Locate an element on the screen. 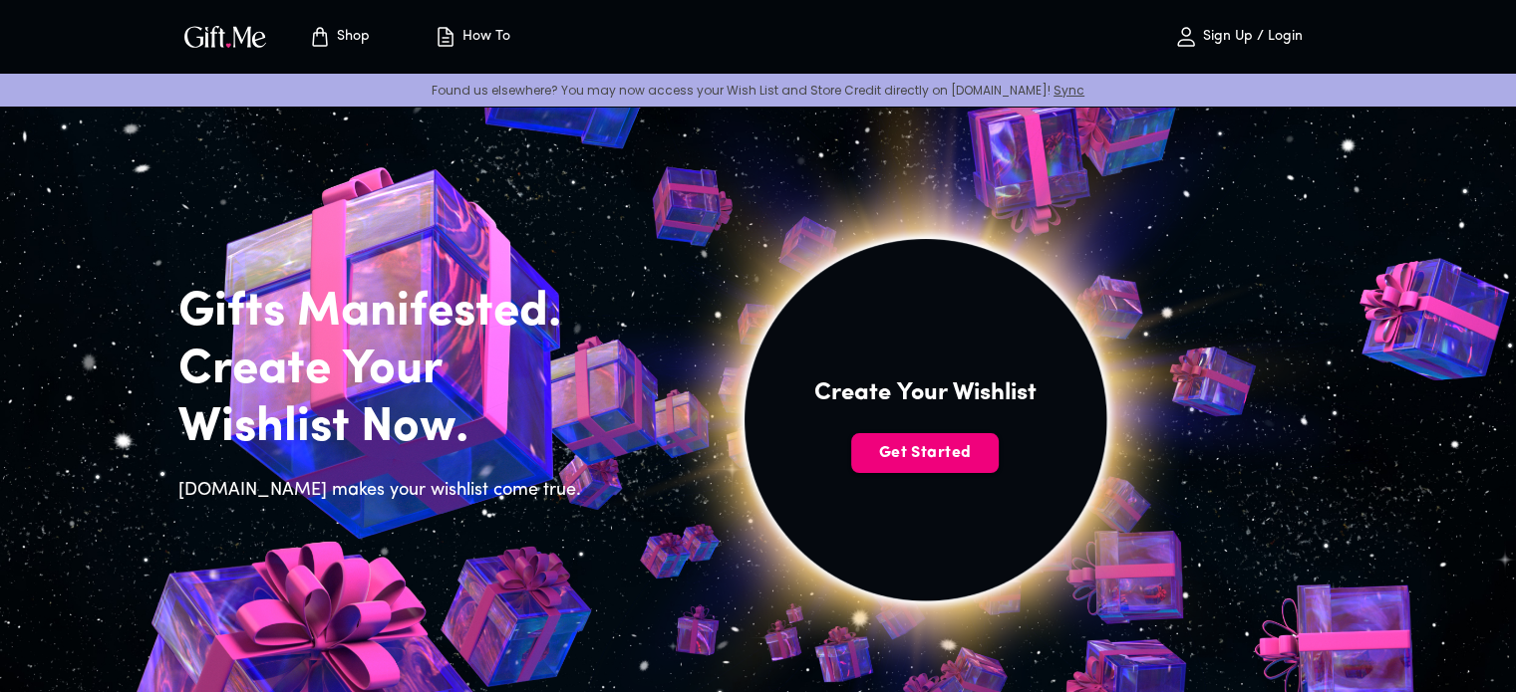 This screenshot has width=1516, height=692. h2: Gifts Manifested. is located at coordinates (386, 313).